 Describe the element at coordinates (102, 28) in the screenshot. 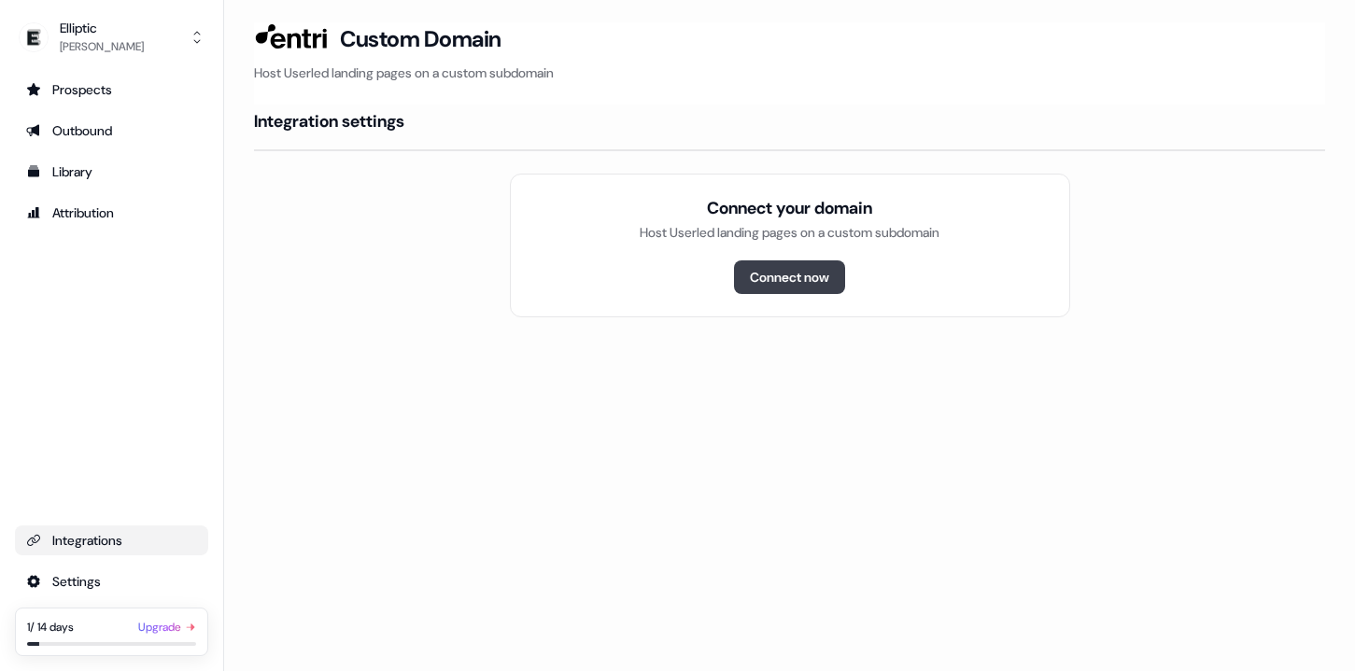

I see `div: Elliptic` at that location.